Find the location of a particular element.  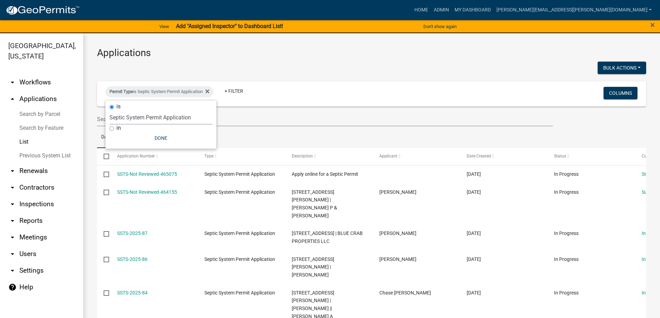

div: is Septic System Permit Application is located at coordinates (159, 92).